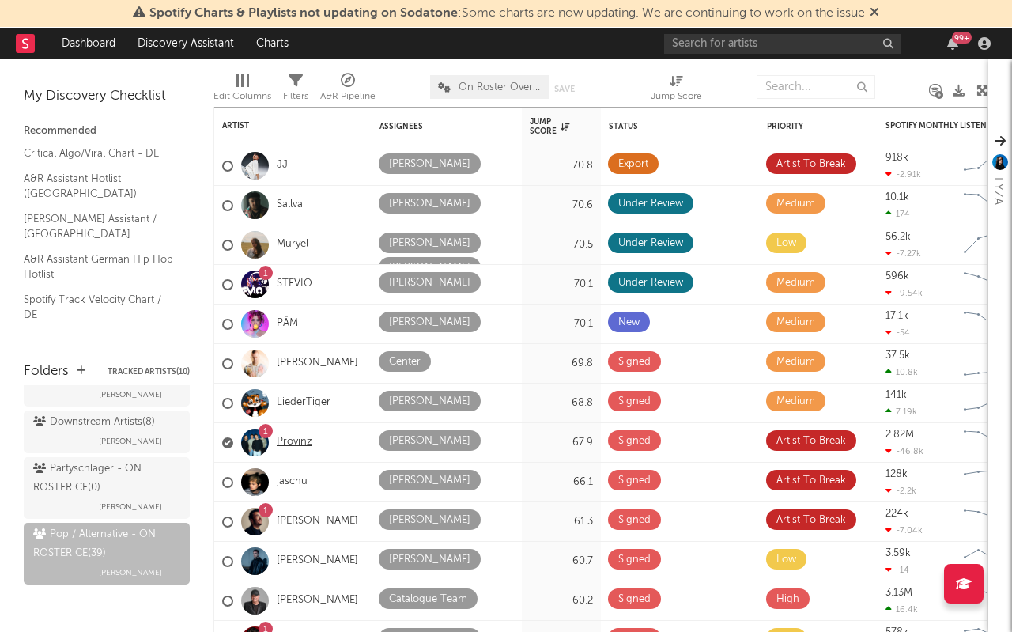 Image resolution: width=1012 pixels, height=632 pixels. Describe the element at coordinates (900, 434) in the screenshot. I see `div: 2.82M` at that location.